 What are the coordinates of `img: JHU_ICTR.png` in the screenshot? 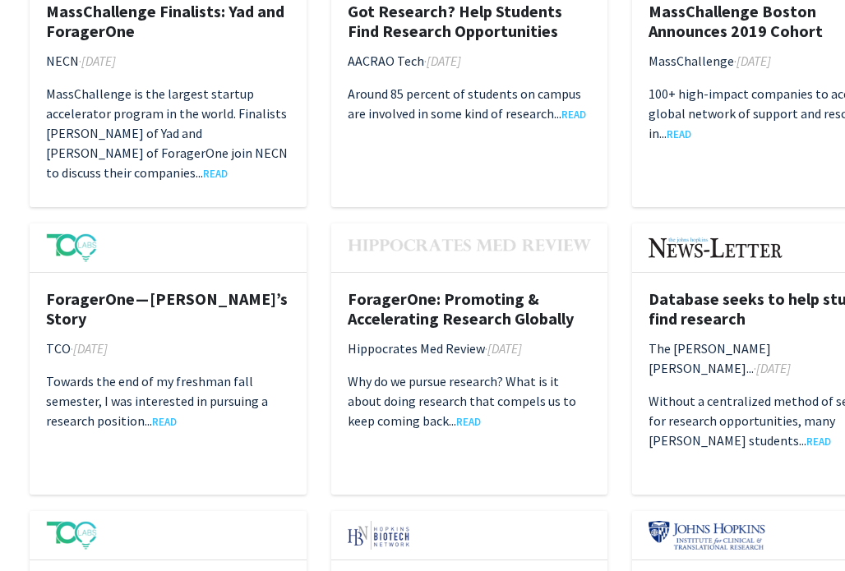 It's located at (706, 535).